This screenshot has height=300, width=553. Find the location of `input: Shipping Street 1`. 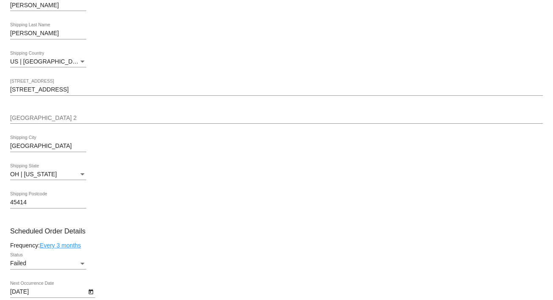

input: Shipping Street 1 is located at coordinates (277, 90).